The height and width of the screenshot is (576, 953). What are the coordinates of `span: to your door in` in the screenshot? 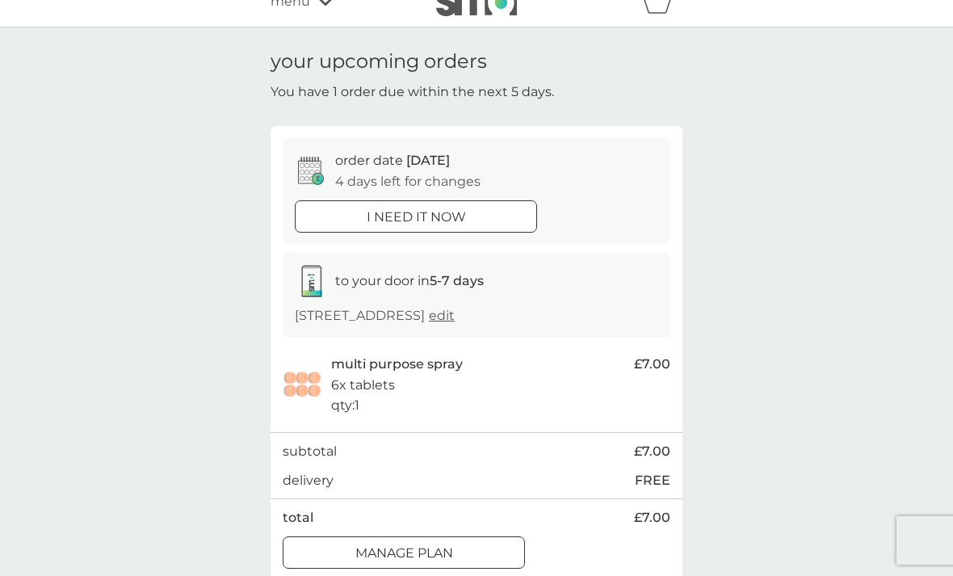 It's located at (410, 280).